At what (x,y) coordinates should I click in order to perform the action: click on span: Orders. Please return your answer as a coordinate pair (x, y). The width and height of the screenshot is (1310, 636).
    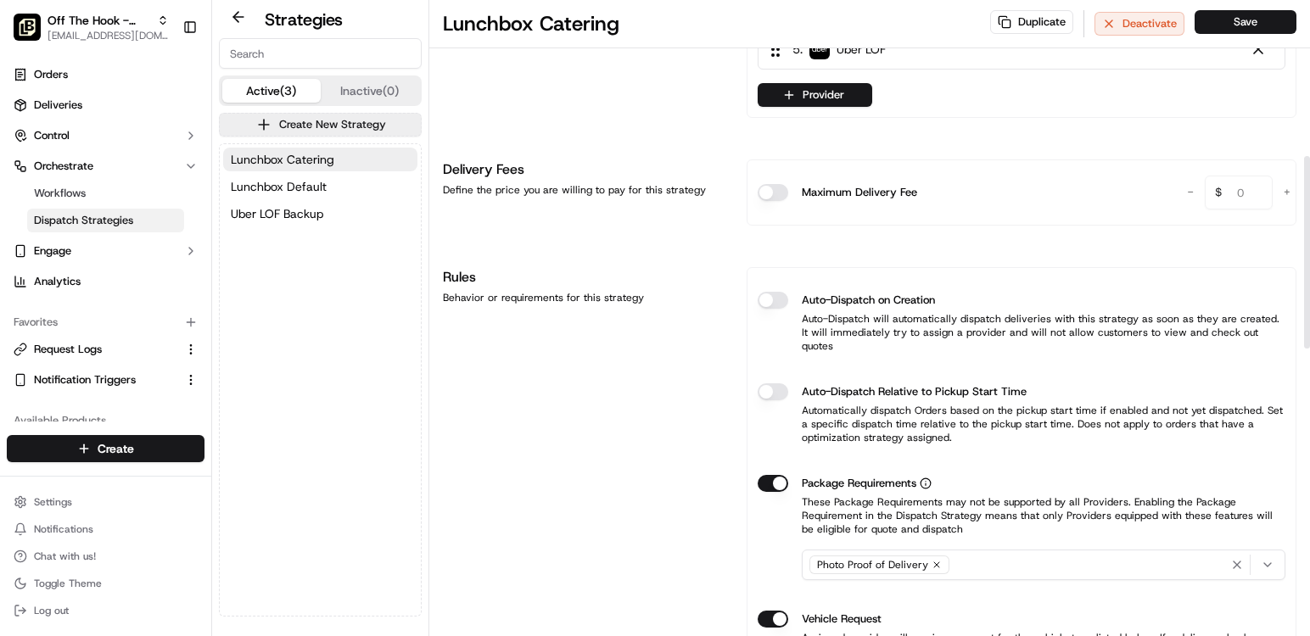
    Looking at the image, I should click on (51, 75).